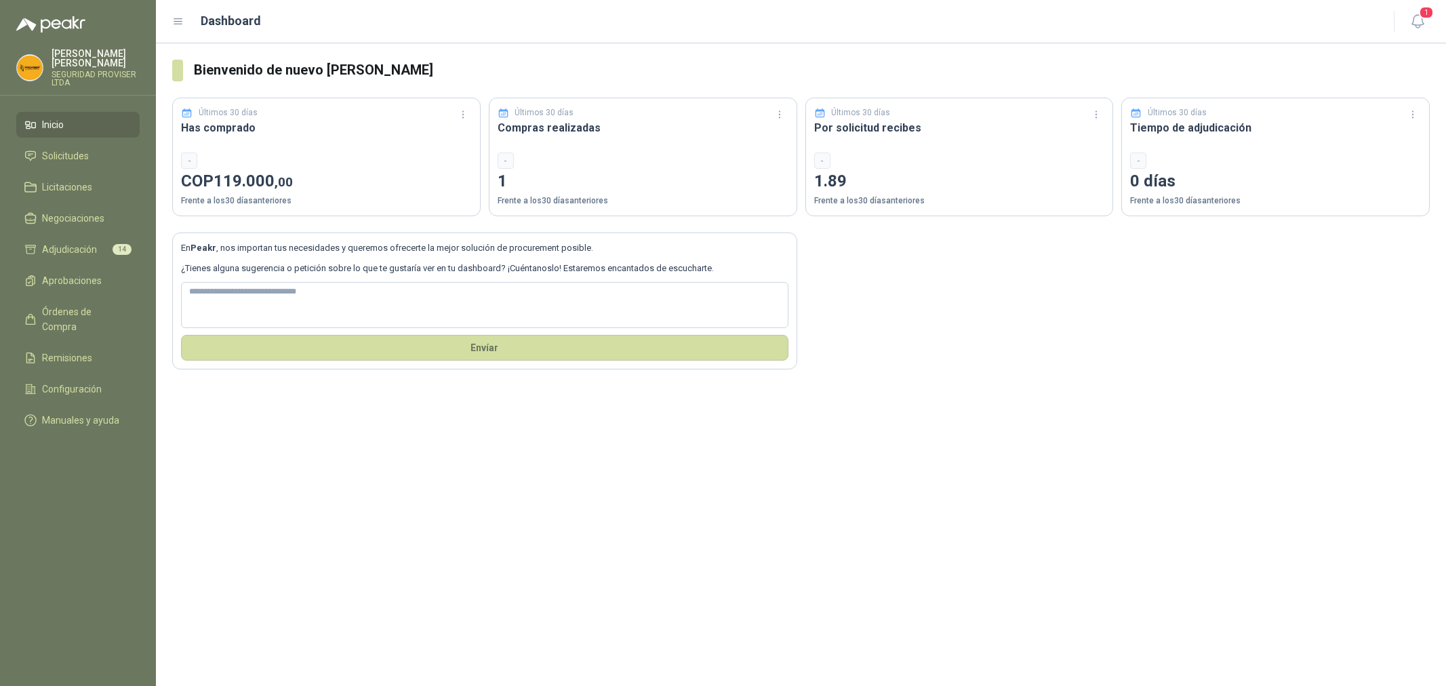 The width and height of the screenshot is (1446, 686). Describe the element at coordinates (78, 125) in the screenshot. I see `a: Inicio` at that location.